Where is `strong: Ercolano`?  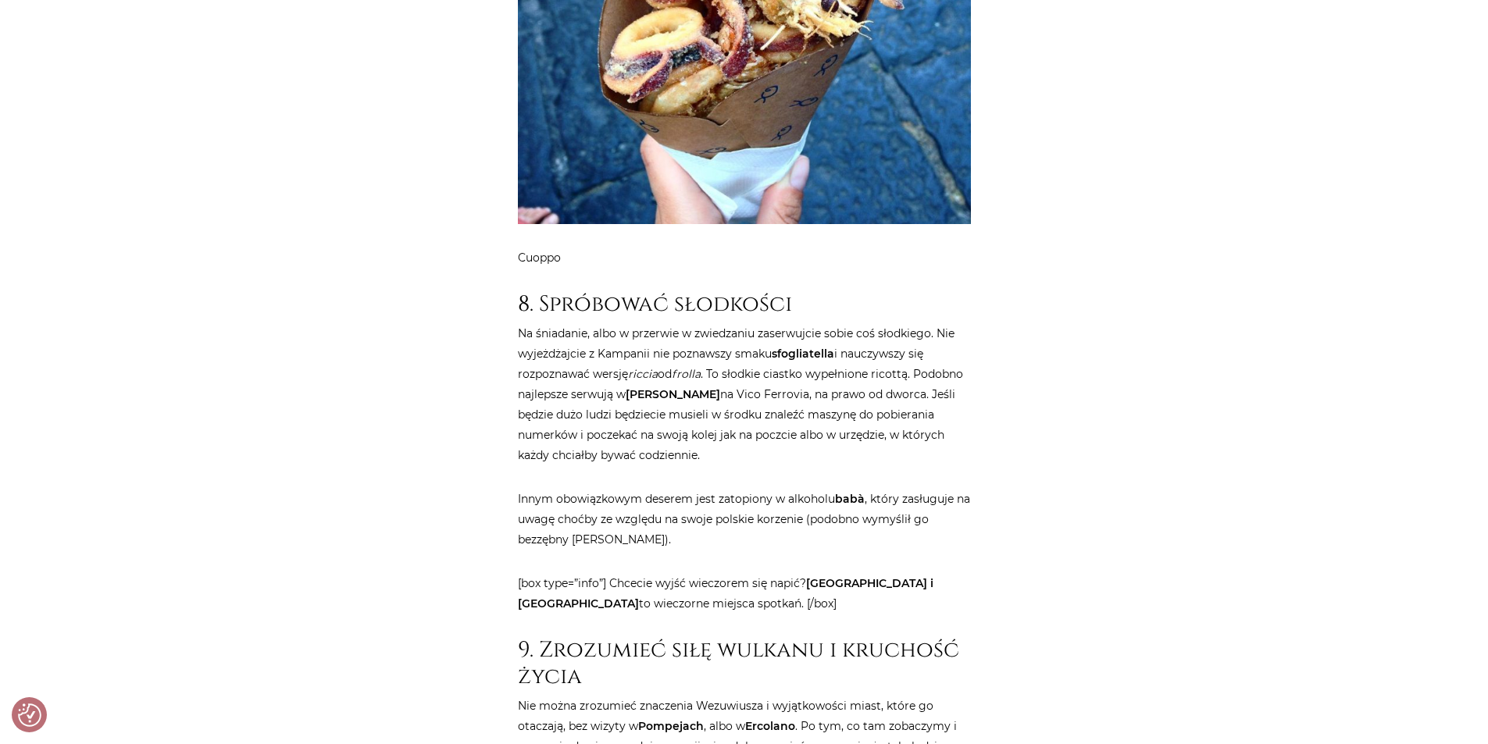
strong: Ercolano is located at coordinates (770, 726).